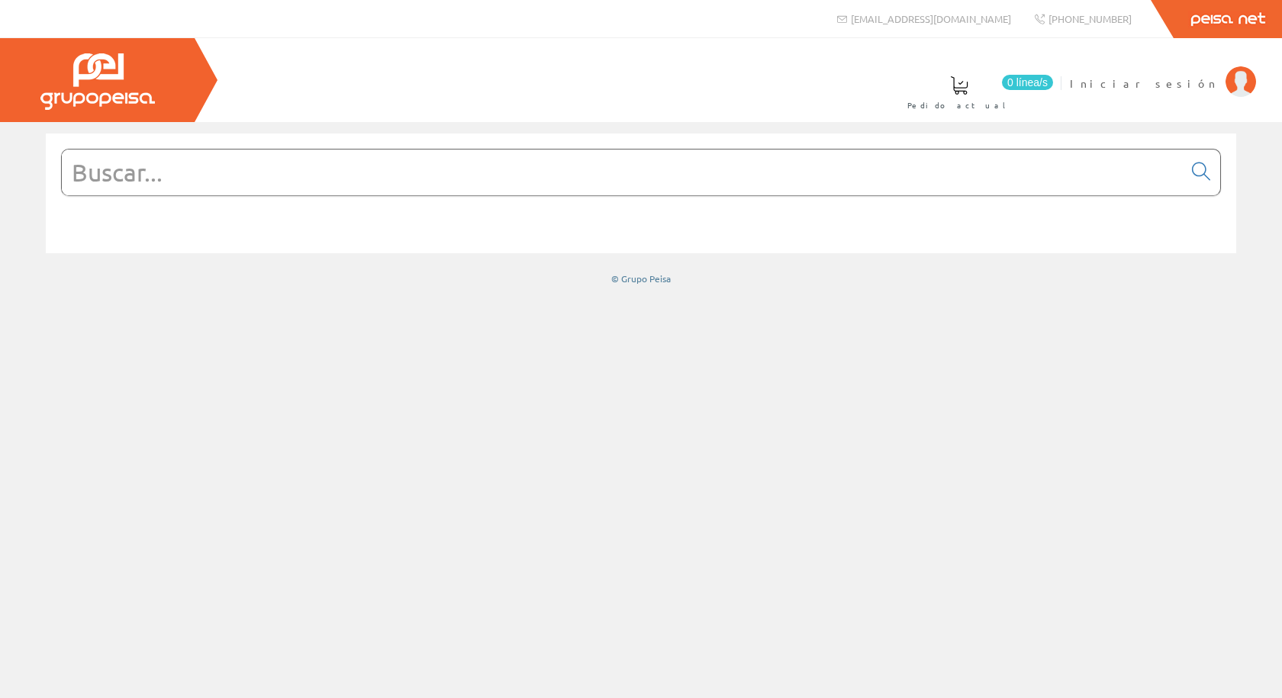 The image size is (1282, 698). What do you see at coordinates (1144, 83) in the screenshot?
I see `span: Iniciar sesión` at bounding box center [1144, 83].